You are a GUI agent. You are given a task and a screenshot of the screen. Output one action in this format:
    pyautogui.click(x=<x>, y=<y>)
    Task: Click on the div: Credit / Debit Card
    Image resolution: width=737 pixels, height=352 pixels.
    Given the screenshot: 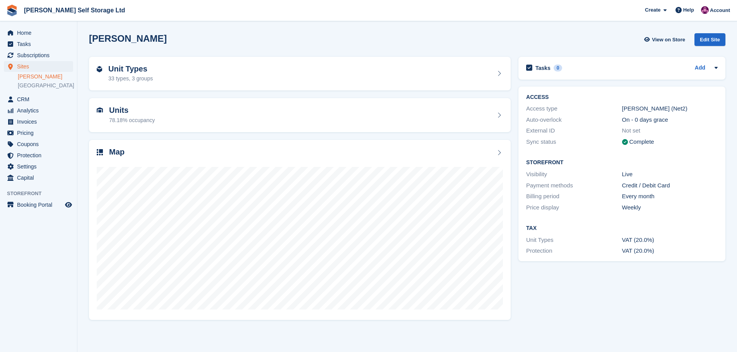 What is the action you would take?
    pyautogui.click(x=669, y=186)
    